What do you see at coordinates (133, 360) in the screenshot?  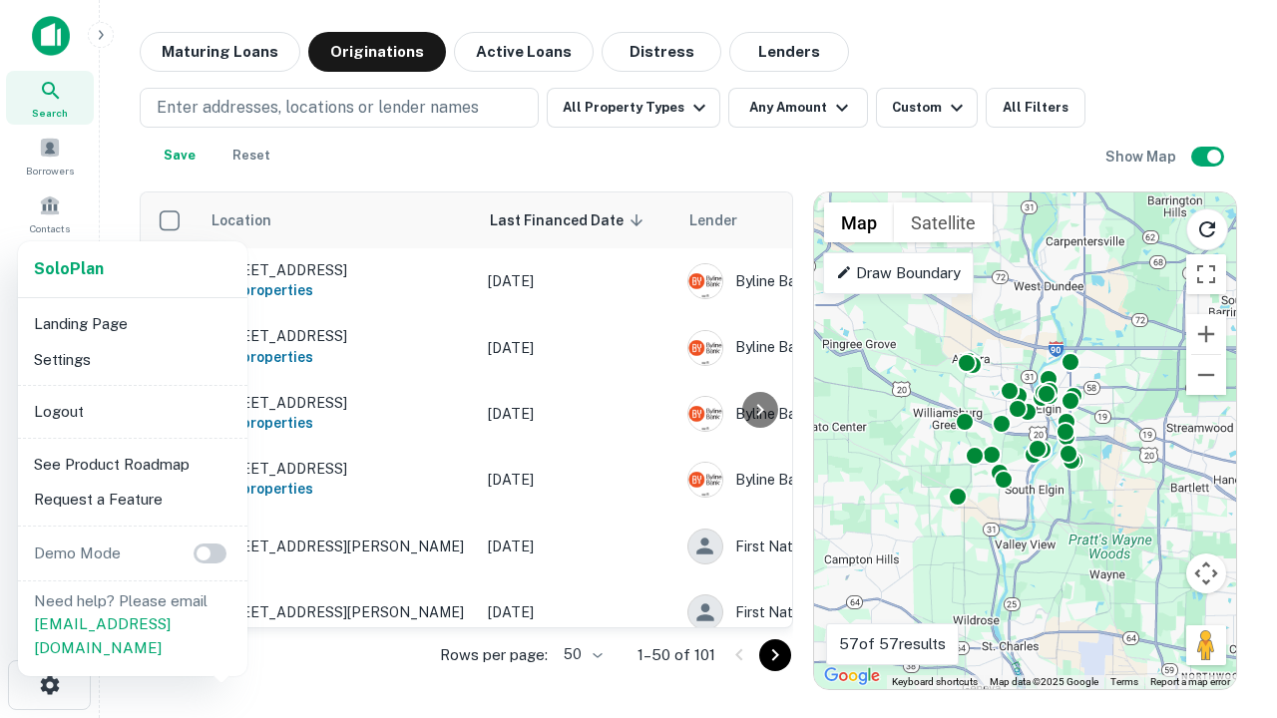 I see `li: Settings` at bounding box center [133, 360].